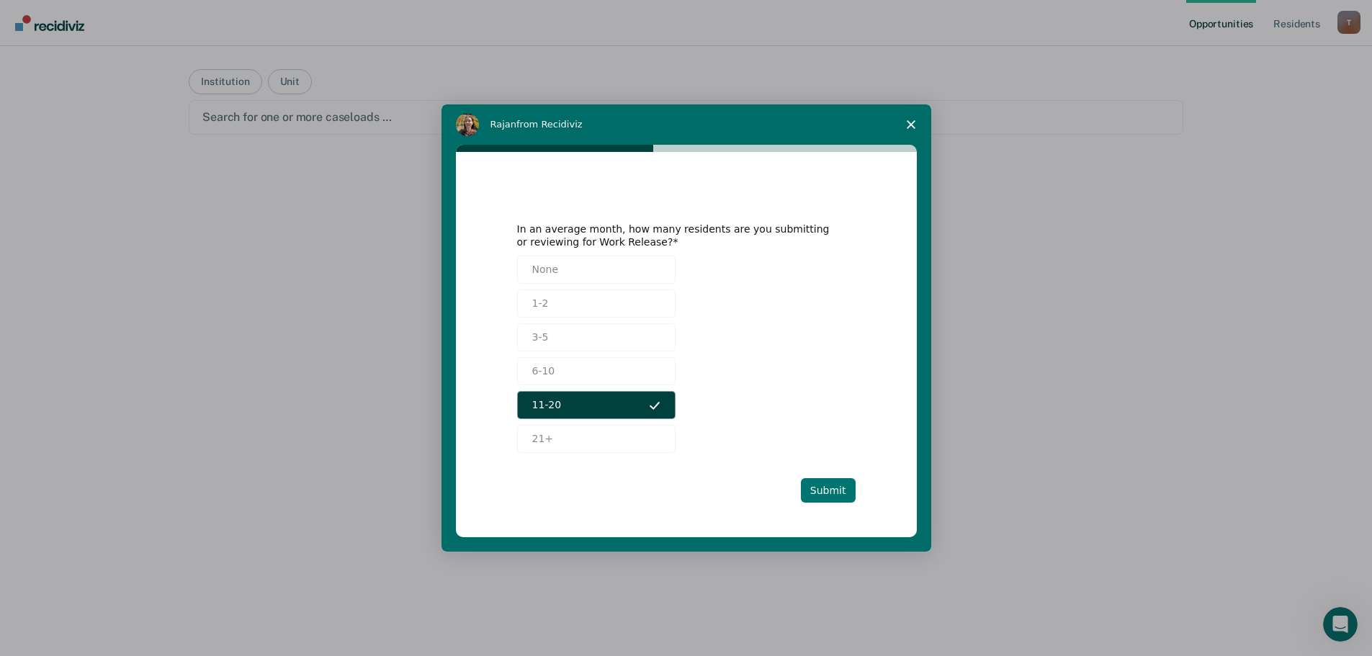 The height and width of the screenshot is (656, 1372). I want to click on span: None, so click(545, 269).